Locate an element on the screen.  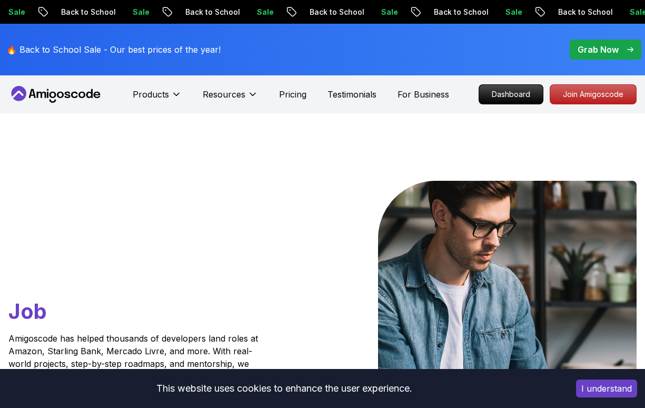
p: Dashboard is located at coordinates (511, 94).